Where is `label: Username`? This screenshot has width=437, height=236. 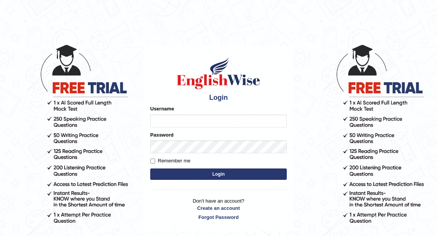
label: Username is located at coordinates (162, 109).